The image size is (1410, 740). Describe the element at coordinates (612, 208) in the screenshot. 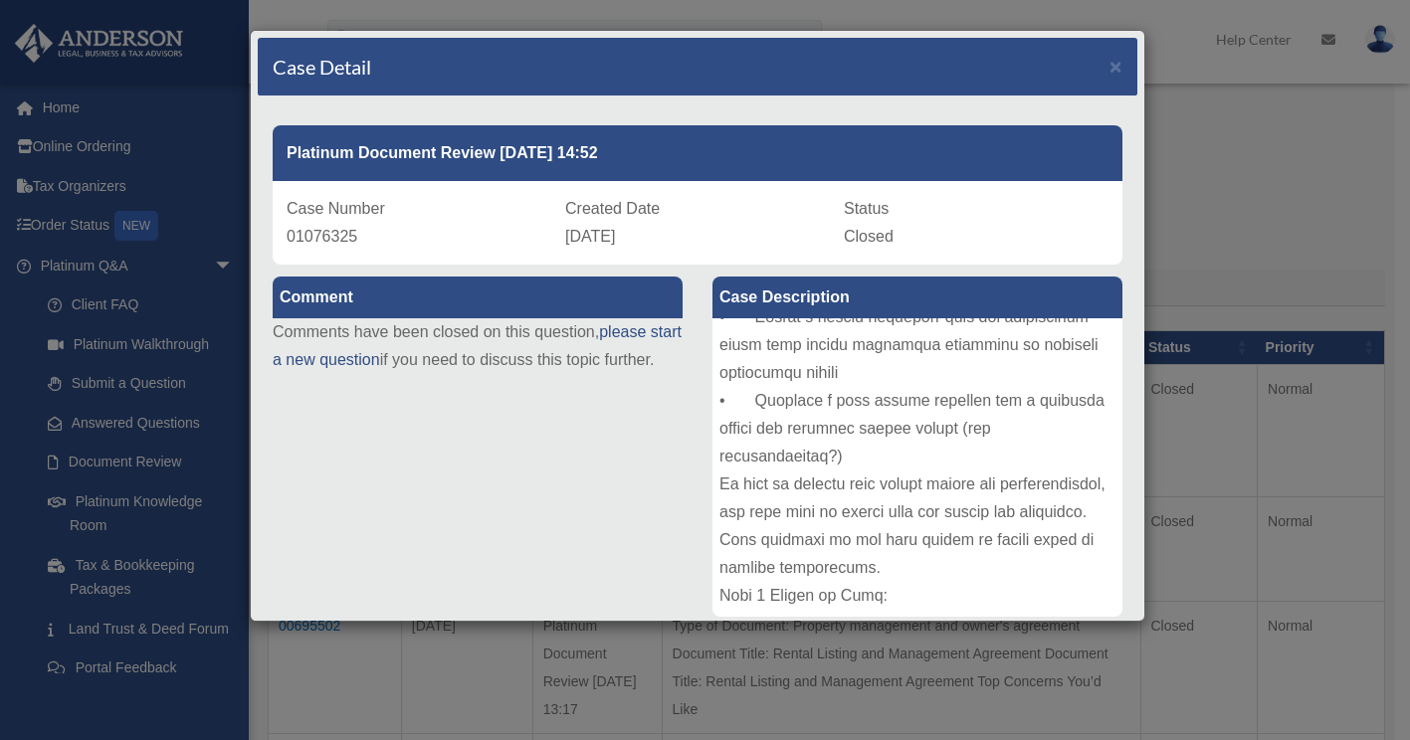

I see `span: Created Date` at that location.